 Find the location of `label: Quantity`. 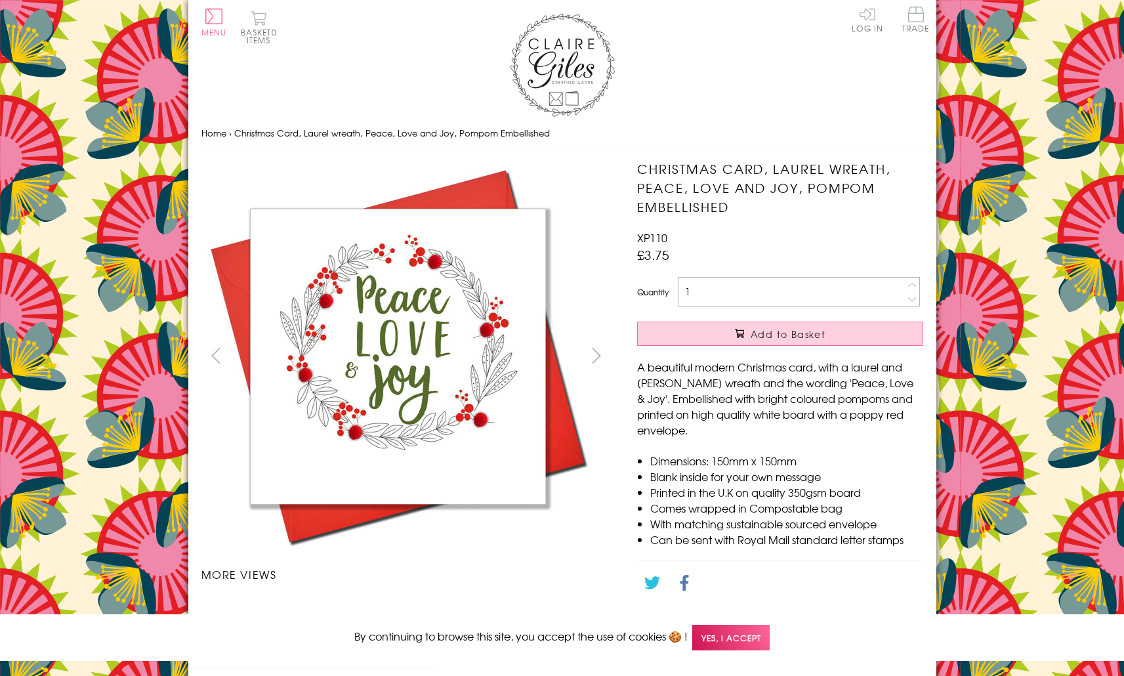

label: Quantity is located at coordinates (653, 292).